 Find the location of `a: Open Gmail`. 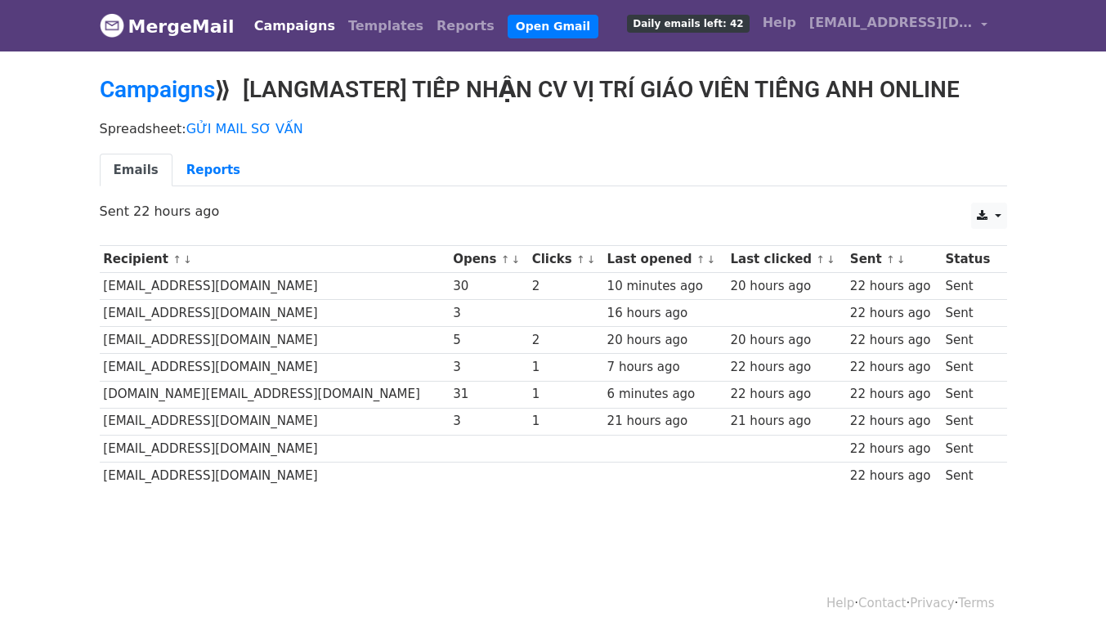

a: Open Gmail is located at coordinates (553, 26).